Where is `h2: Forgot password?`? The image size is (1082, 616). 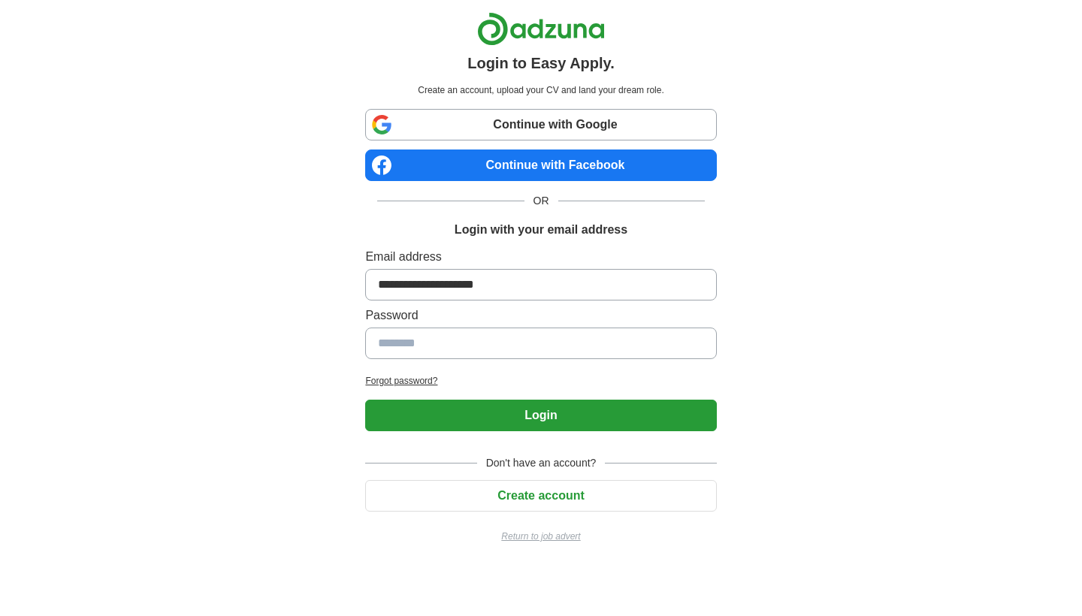
h2: Forgot password? is located at coordinates (540, 381).